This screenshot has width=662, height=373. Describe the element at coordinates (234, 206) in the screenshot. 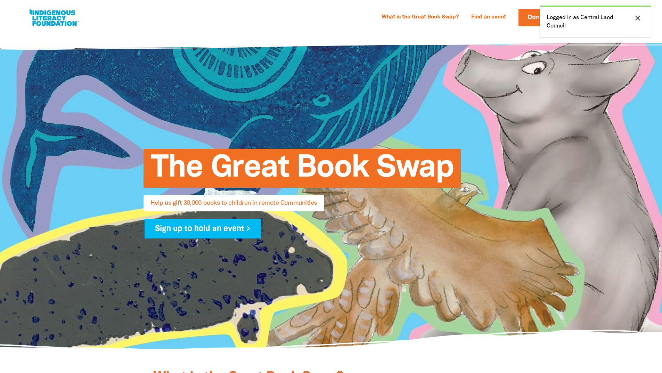

I see `span: Help us gift 30,000 books to children in remote Communities` at that location.